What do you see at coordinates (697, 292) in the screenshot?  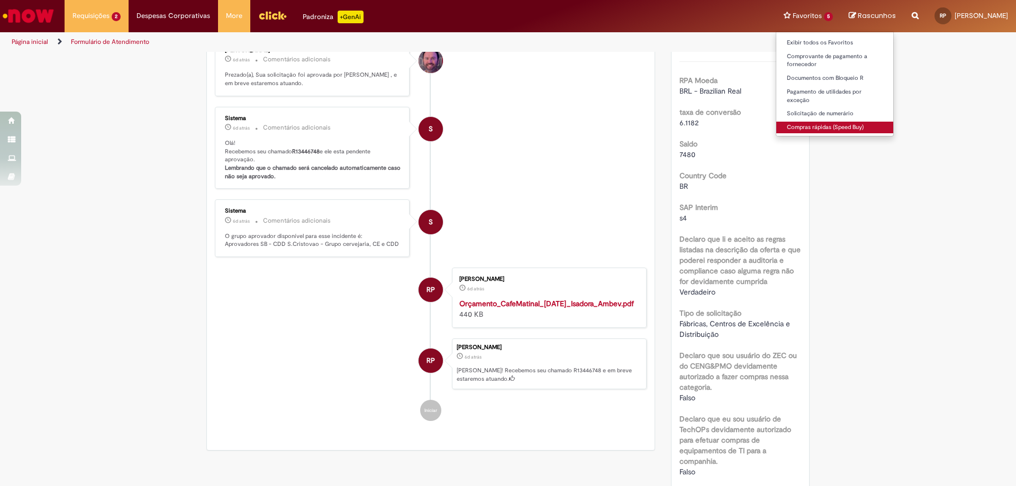 I see `span: Verdadeiro` at bounding box center [697, 292].